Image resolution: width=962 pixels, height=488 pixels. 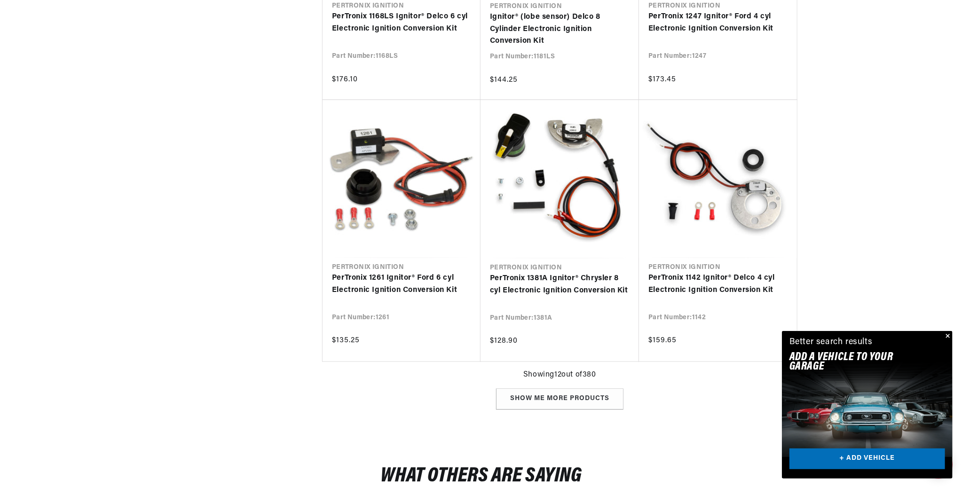 I want to click on a: PerTronix 1168LS Ignitor® Delco 6 cyl Electronic Ignition Conversion Kit, so click(x=402, y=23).